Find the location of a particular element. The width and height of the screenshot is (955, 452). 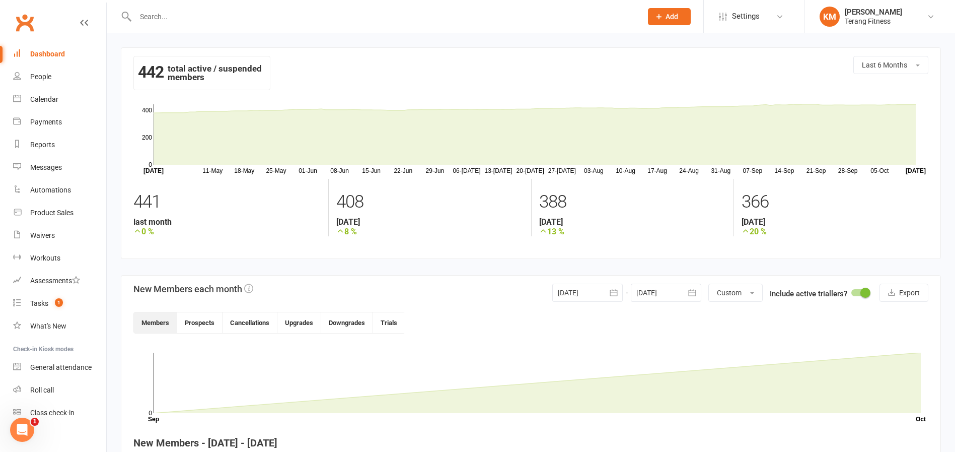

span: Custom is located at coordinates (729, 293).